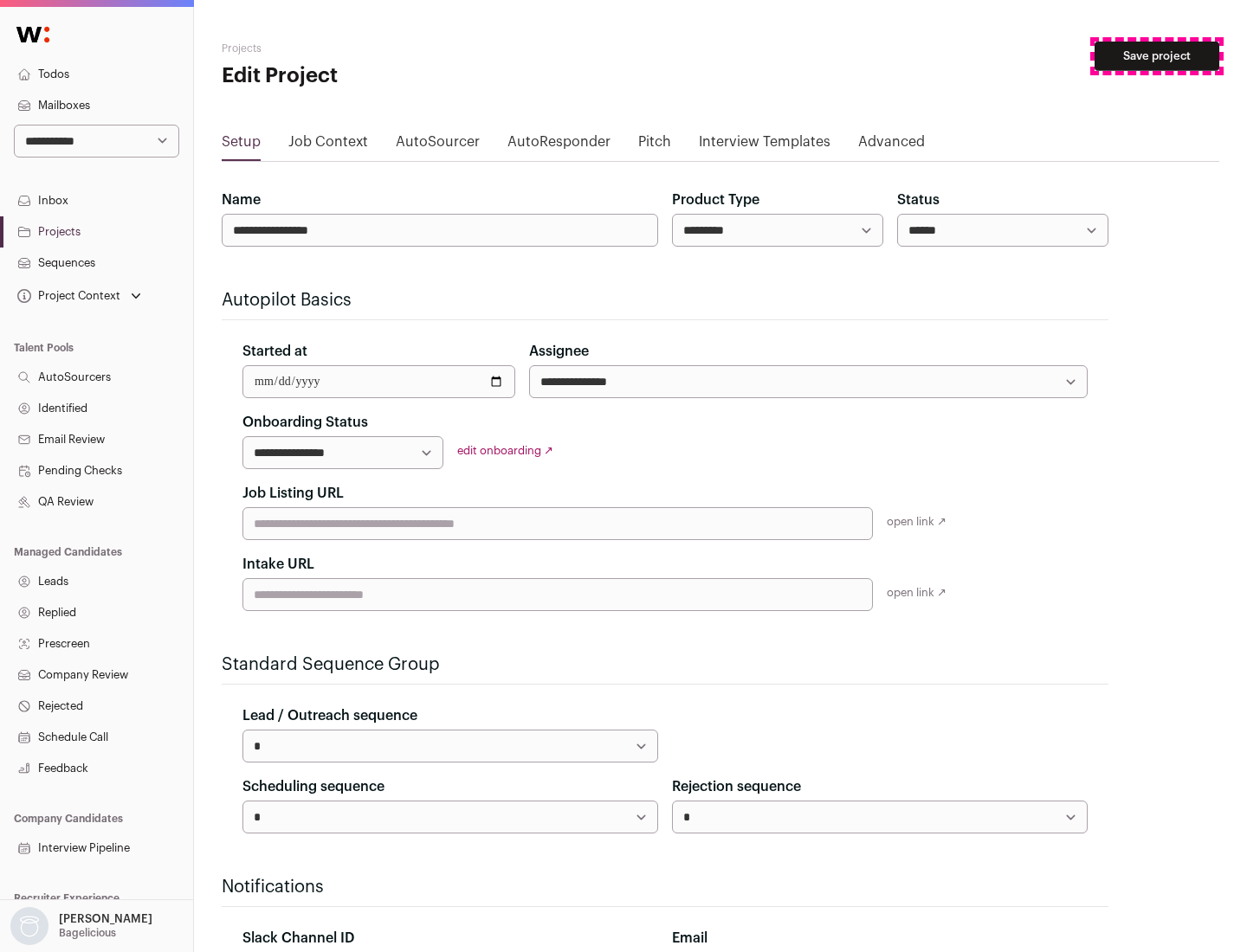 Image resolution: width=1247 pixels, height=952 pixels. Describe the element at coordinates (293, 493) in the screenshot. I see `label: Job Listing URL` at that location.